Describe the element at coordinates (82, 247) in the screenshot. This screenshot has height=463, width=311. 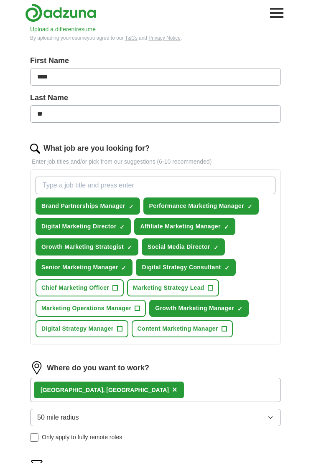
I see `span: Growth Marketing Strategist` at that location.